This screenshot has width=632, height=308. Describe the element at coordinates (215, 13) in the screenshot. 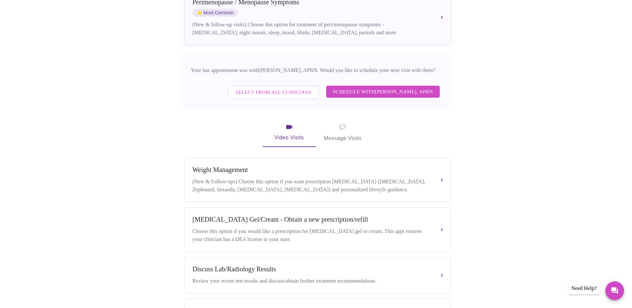

I see `span: Most Common` at that location.